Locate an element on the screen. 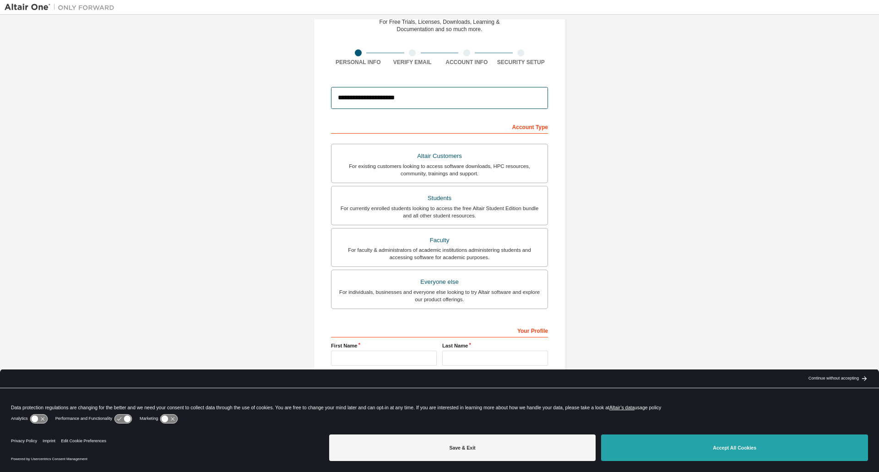  div: For existing customers looking to access software downloads, HPC resources, community, trainings ... is located at coordinates (440, 170).